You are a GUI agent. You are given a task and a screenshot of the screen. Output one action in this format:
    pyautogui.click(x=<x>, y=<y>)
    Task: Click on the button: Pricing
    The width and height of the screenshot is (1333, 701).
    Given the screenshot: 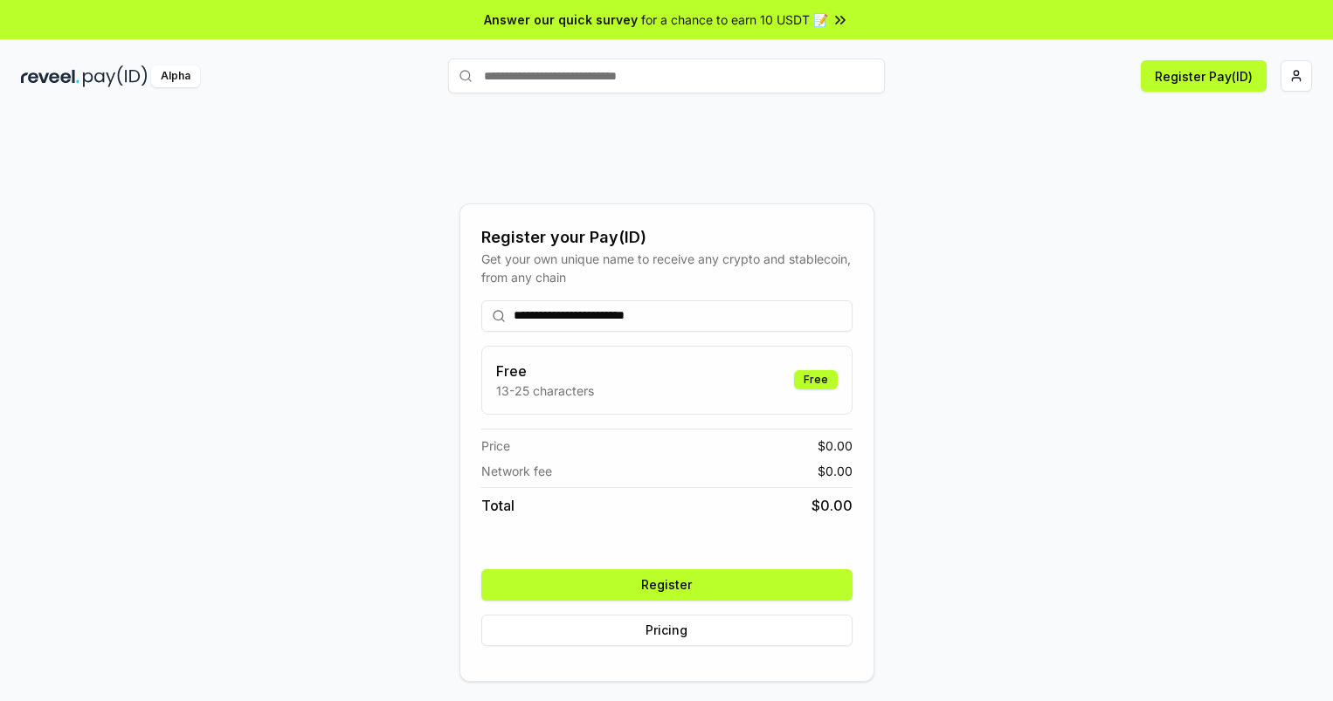 What is the action you would take?
    pyautogui.click(x=666, y=631)
    